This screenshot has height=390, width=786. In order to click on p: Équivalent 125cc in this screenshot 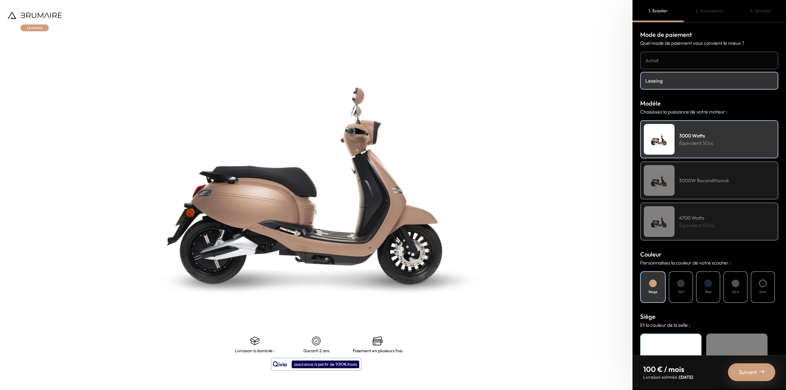, I will do `click(697, 225)`.